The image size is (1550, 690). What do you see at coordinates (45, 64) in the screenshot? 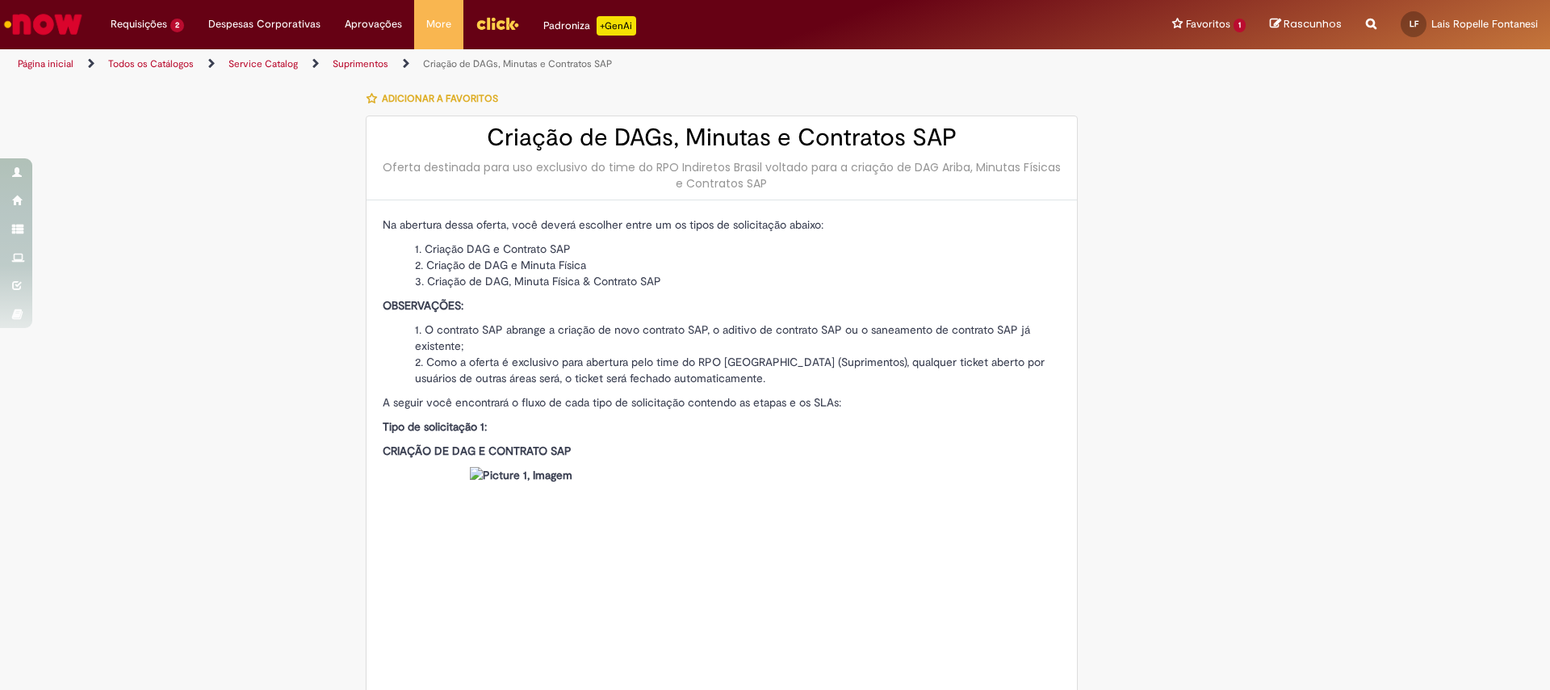
I see `a: Página inicial` at bounding box center [45, 64].